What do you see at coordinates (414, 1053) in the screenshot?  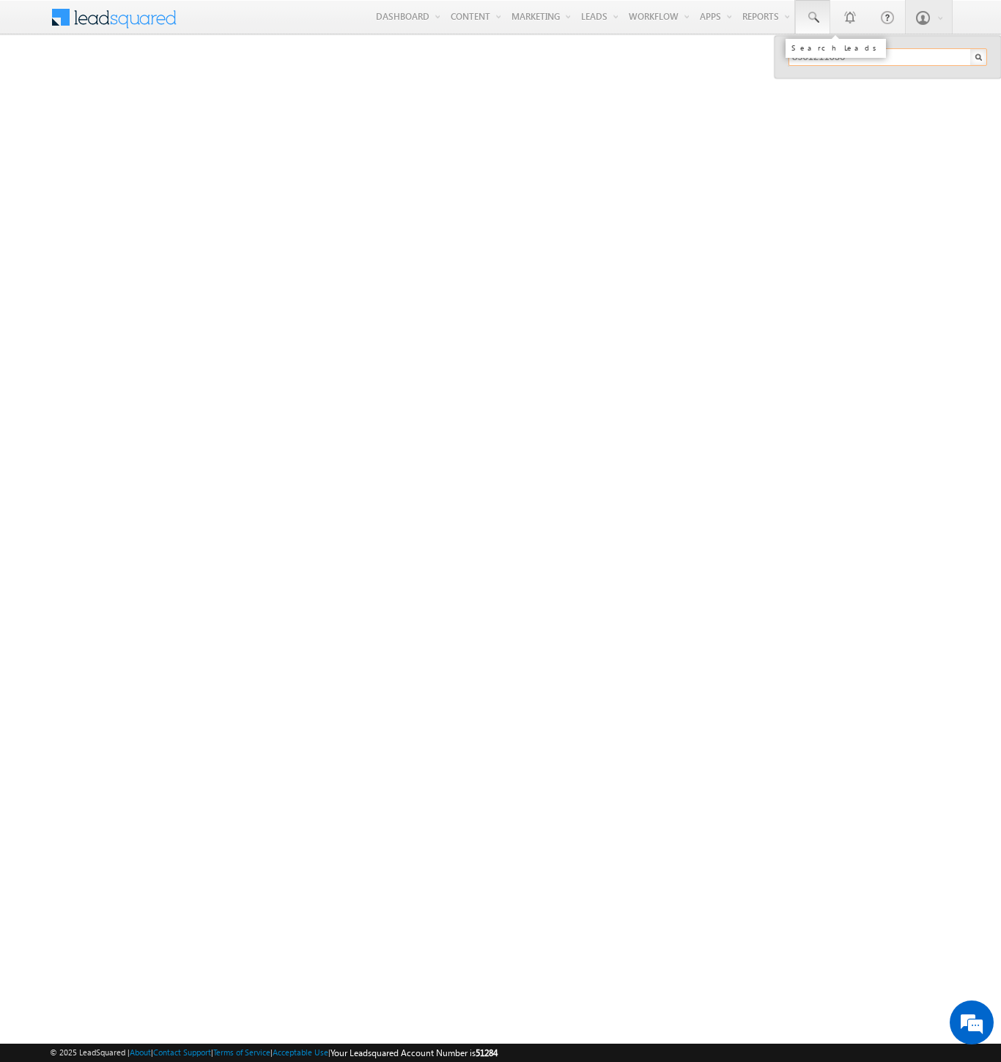 I see `span: Your Leadsquared Account Number is` at bounding box center [414, 1053].